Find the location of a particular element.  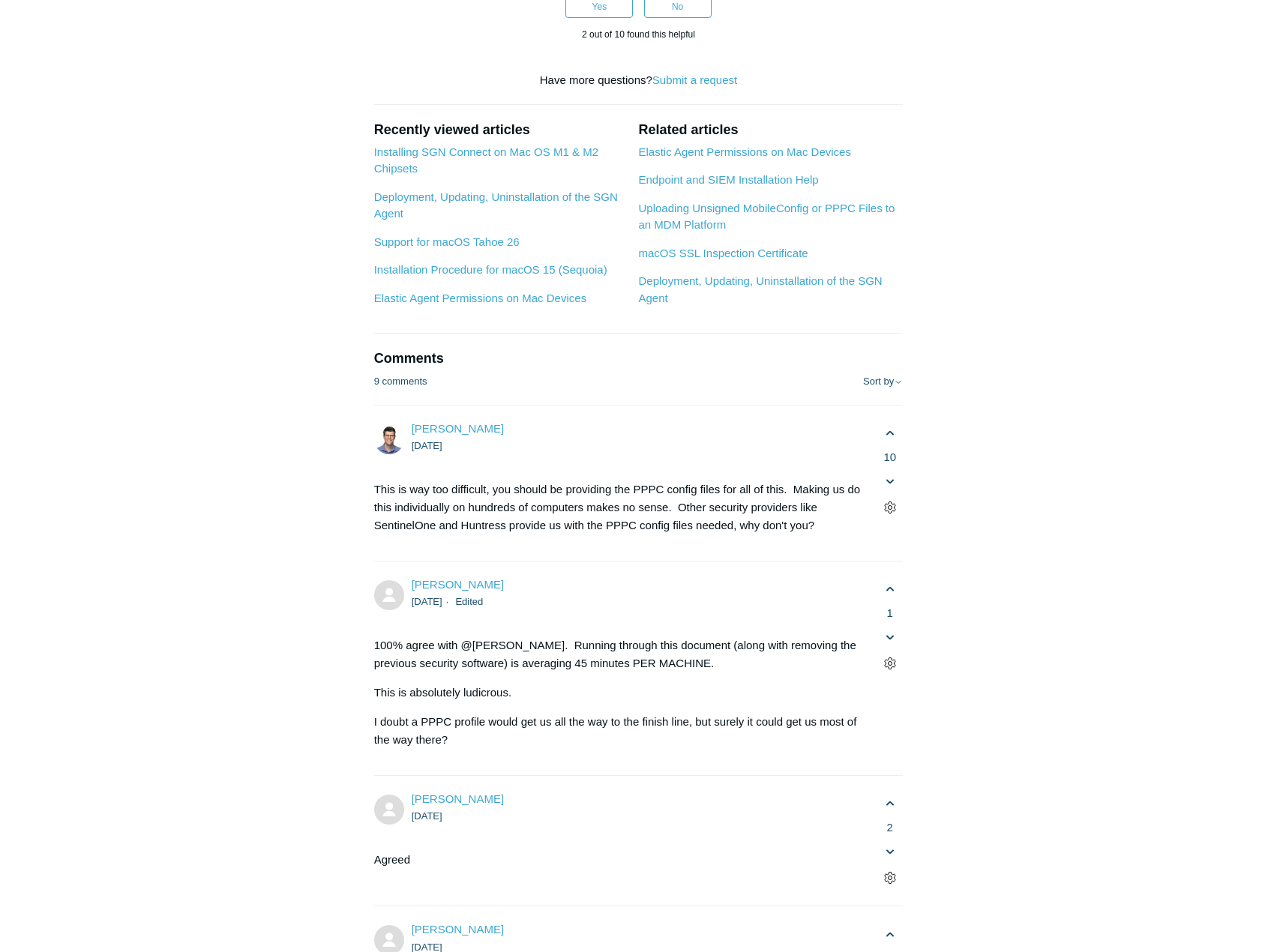

li: Edited is located at coordinates (468, 601).